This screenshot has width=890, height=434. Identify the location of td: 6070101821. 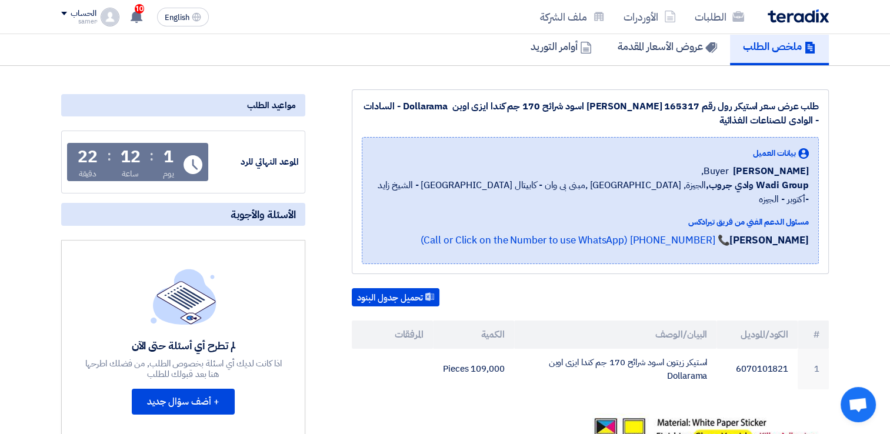
(757, 369).